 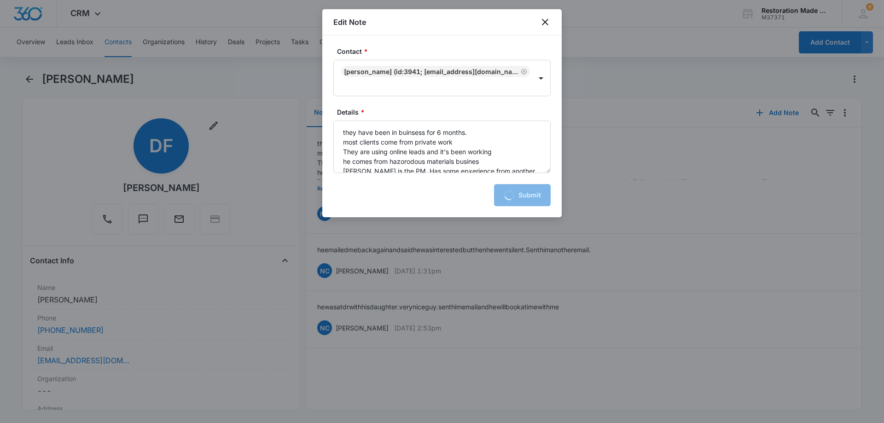 What do you see at coordinates (350, 22) in the screenshot?
I see `h1: Edit Note` at bounding box center [350, 22].